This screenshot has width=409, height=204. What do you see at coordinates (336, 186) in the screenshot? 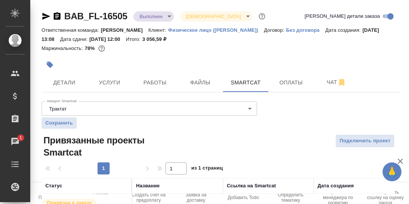
I see `div: Дата создания` at bounding box center [336, 186].